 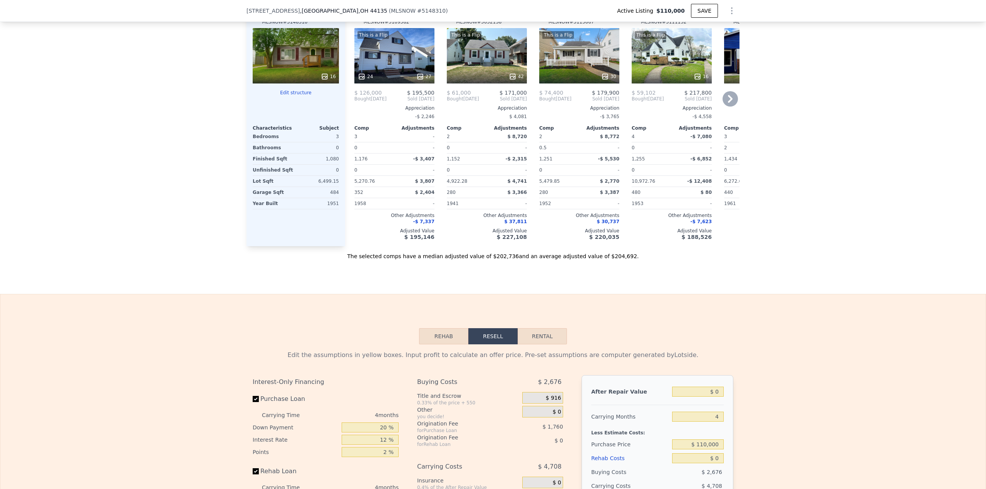 I want to click on span: 1,176, so click(x=361, y=159).